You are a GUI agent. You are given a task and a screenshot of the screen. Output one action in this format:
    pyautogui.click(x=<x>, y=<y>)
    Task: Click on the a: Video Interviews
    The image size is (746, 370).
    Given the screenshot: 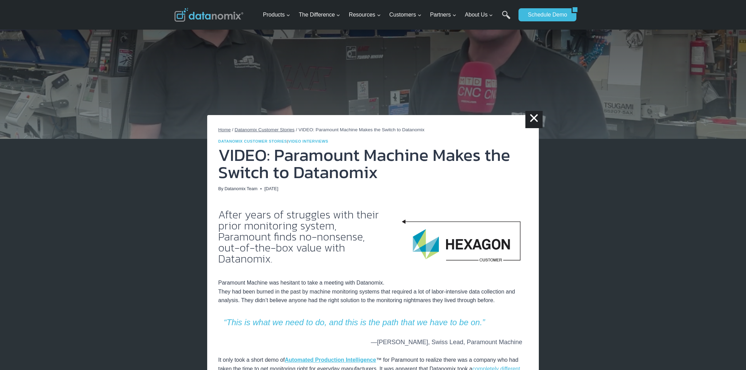 What is the action you would take?
    pyautogui.click(x=308, y=141)
    